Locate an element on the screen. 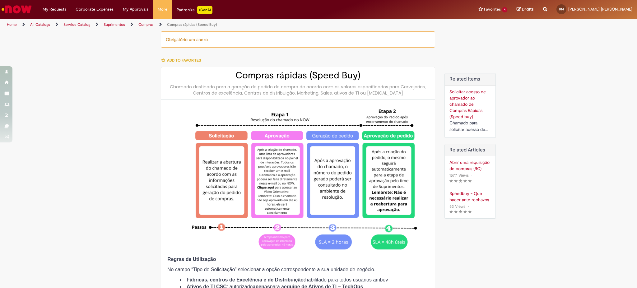 The width and height of the screenshot is (637, 288). span: No campo “Tipo de Solicitação” selecionar a opção correspondente a sua unidade de negócio. is located at coordinates (271, 270).